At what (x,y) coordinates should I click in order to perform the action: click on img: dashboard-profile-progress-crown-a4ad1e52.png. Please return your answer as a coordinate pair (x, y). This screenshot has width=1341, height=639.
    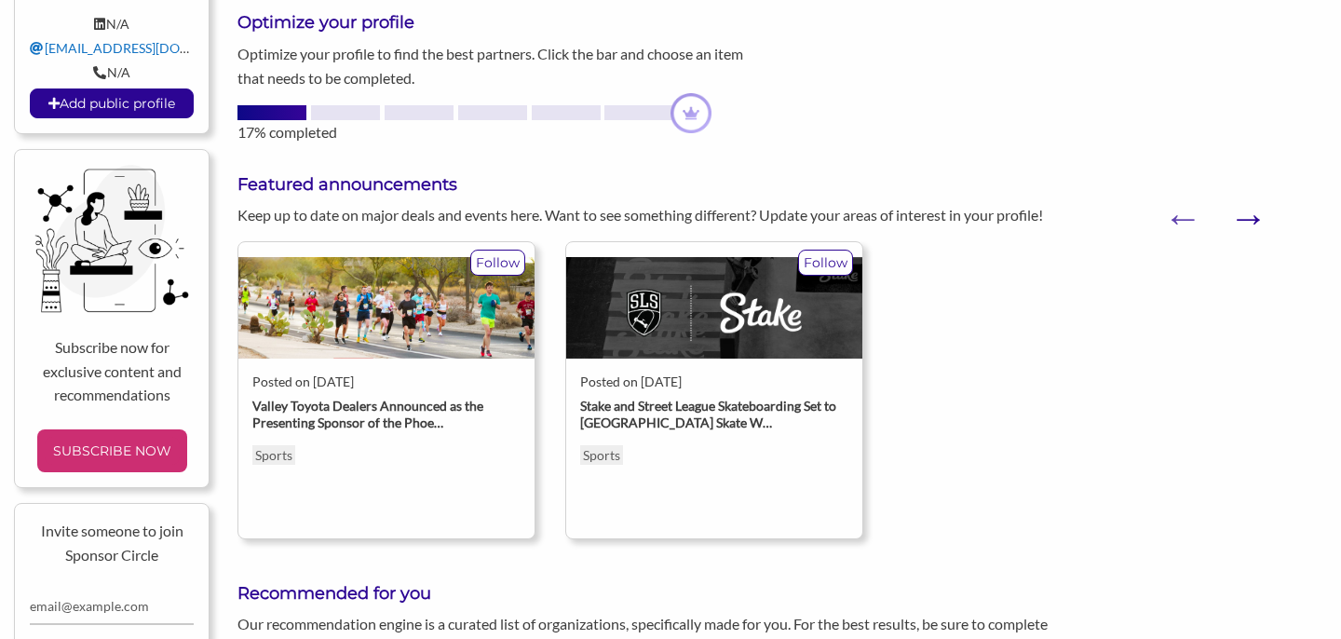
    Looking at the image, I should click on (690, 113).